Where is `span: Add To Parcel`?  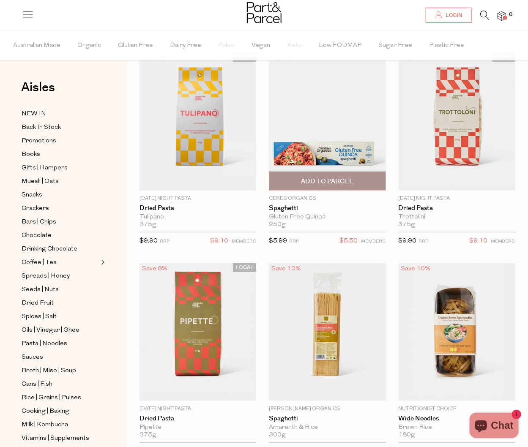
span: Add To Parcel is located at coordinates (327, 181).